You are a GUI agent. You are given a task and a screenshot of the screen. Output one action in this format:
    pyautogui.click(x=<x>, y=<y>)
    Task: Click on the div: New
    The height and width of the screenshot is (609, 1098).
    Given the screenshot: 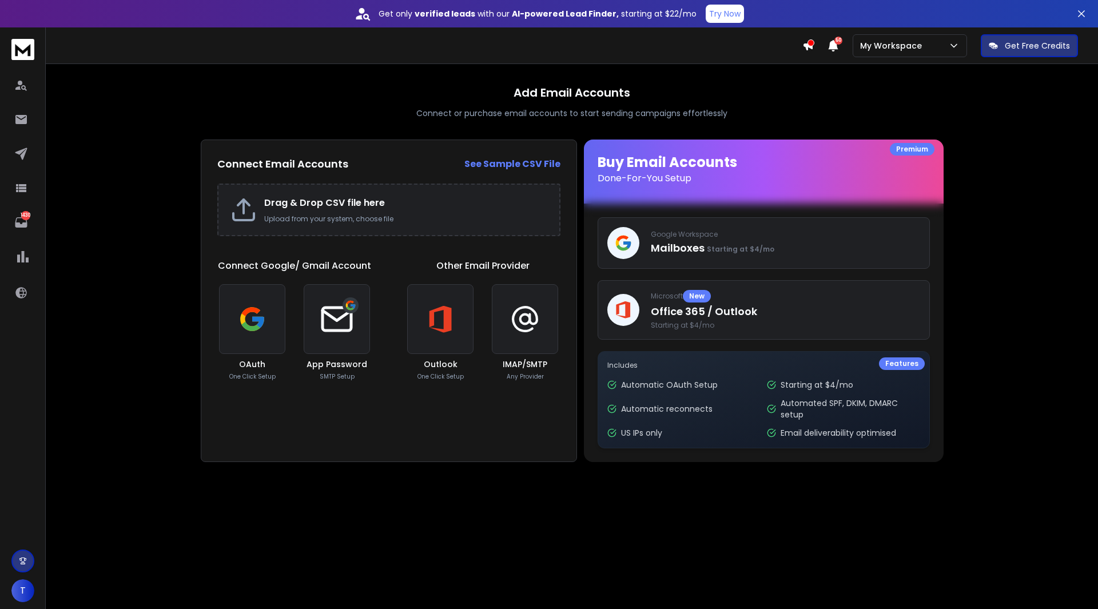 What is the action you would take?
    pyautogui.click(x=697, y=296)
    